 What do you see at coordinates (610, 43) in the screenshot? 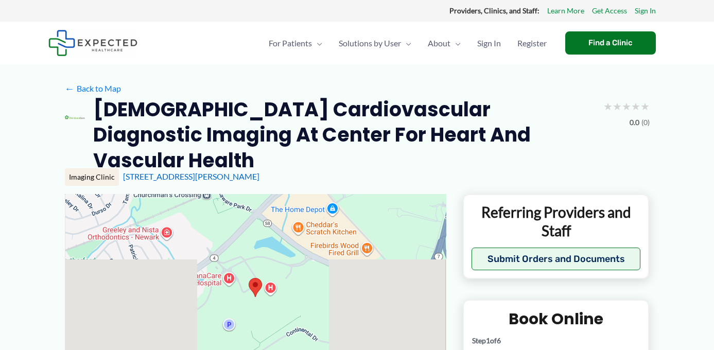
I see `div: Find a Clinic` at bounding box center [610, 43].